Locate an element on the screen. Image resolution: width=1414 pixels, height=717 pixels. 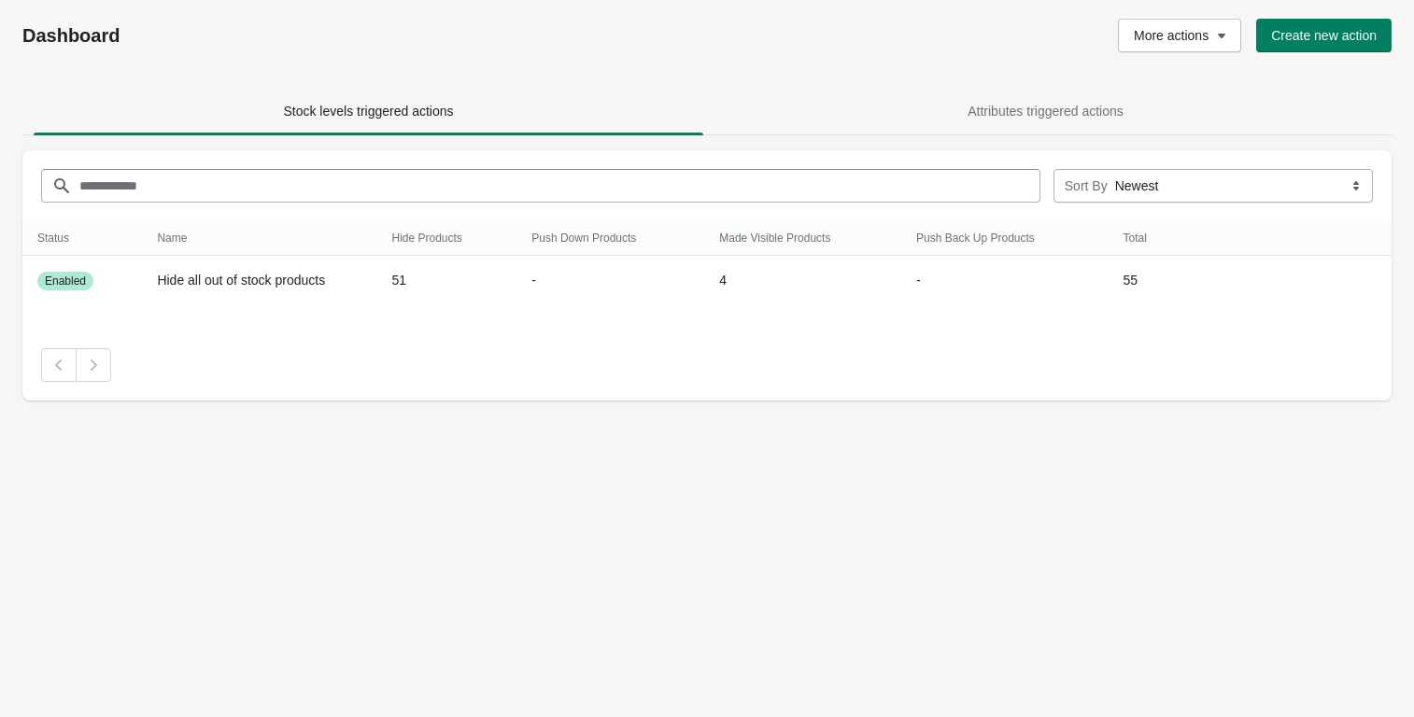
span: Attributes triggered actions is located at coordinates (1045, 111).